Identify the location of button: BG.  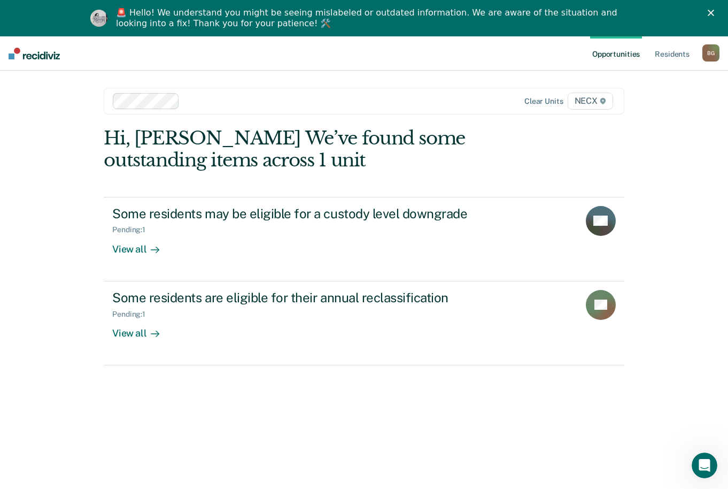
(711, 53).